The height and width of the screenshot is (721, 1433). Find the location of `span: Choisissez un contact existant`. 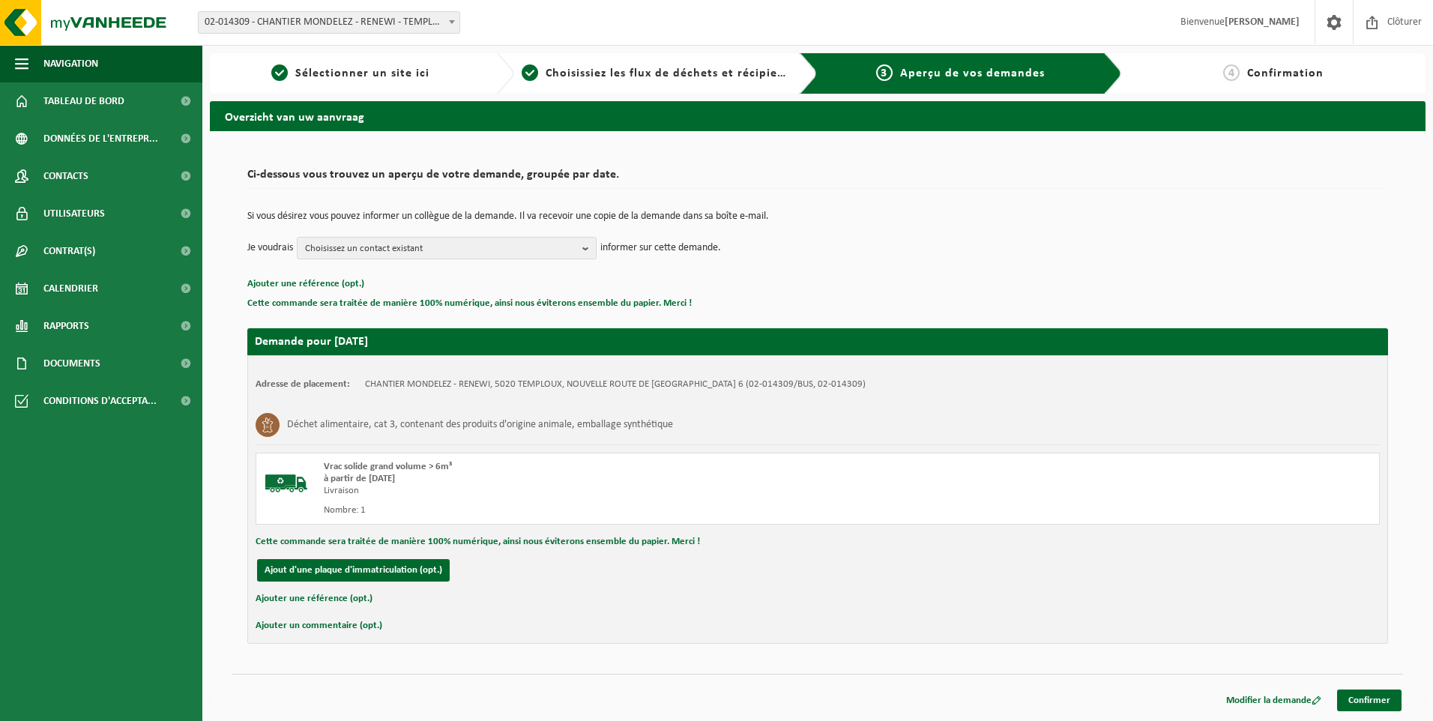

span: Choisissez un contact existant is located at coordinates (441, 249).